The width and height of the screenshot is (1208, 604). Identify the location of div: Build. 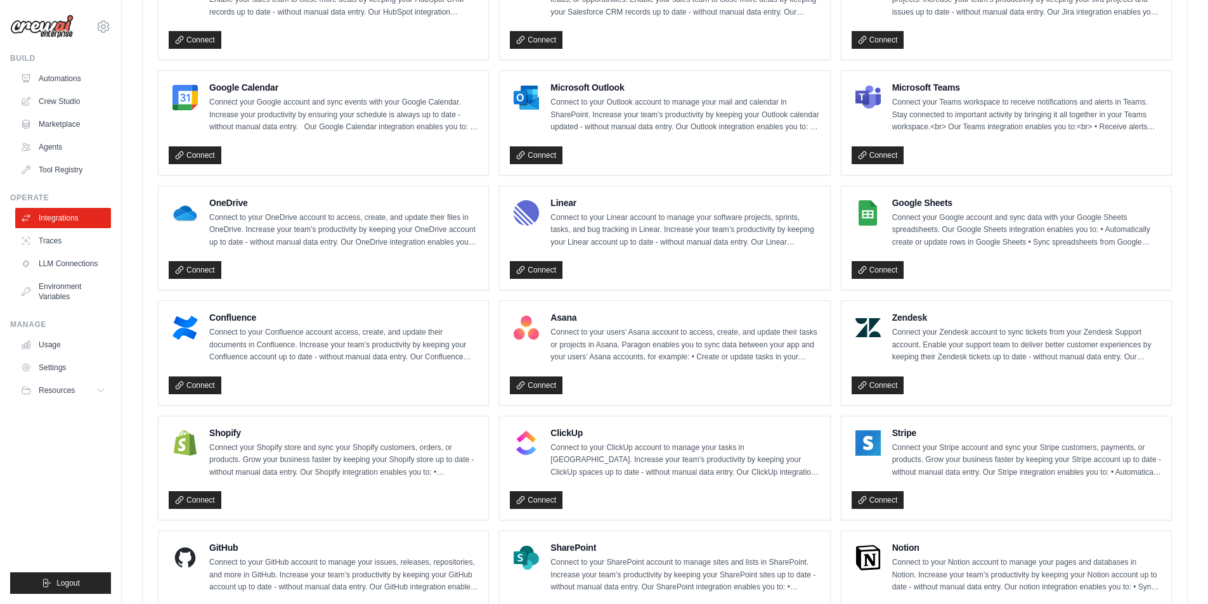
(60, 58).